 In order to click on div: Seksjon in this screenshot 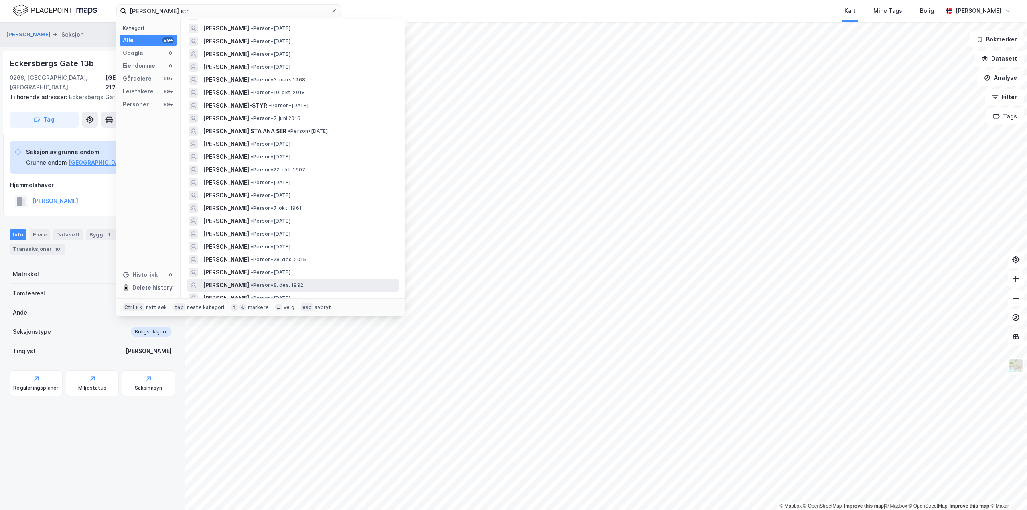, I will do `click(72, 34)`.